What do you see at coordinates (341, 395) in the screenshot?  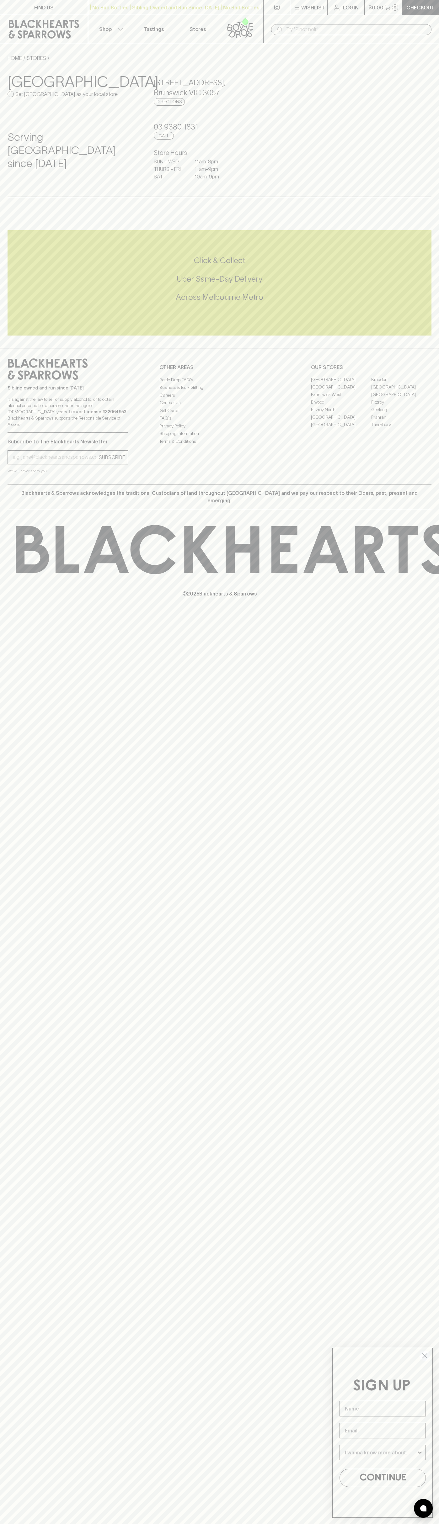 I see `a: Brunswick West` at bounding box center [341, 395].